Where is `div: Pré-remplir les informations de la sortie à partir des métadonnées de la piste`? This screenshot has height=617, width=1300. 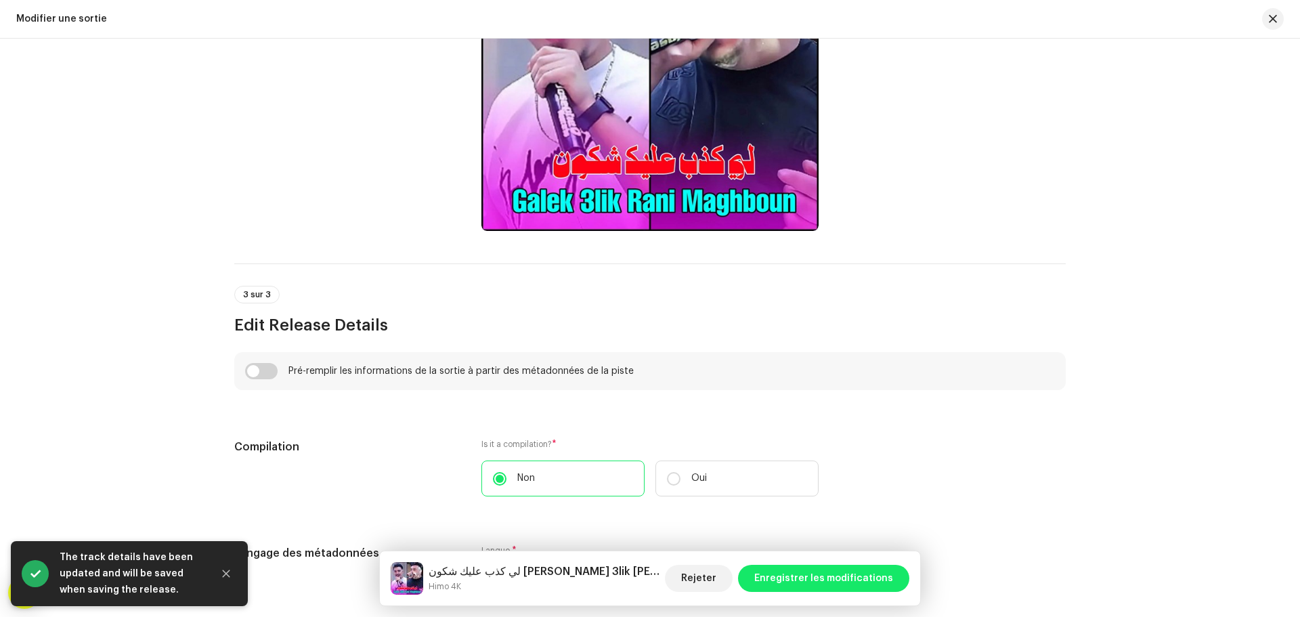 div: Pré-remplir les informations de la sortie à partir des métadonnées de la piste is located at coordinates (461, 371).